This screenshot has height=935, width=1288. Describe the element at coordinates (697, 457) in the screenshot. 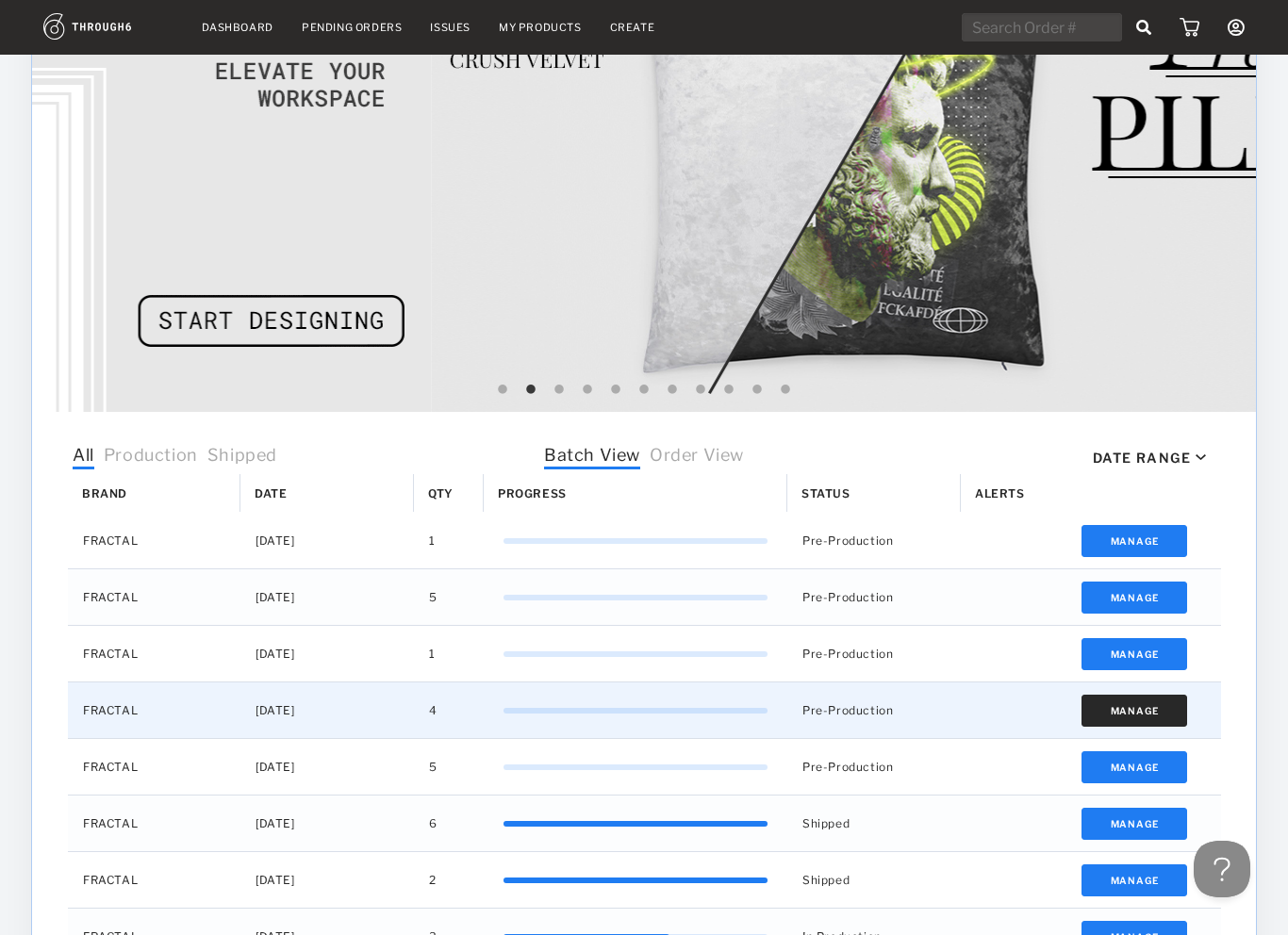

I see `span: Order View` at that location.